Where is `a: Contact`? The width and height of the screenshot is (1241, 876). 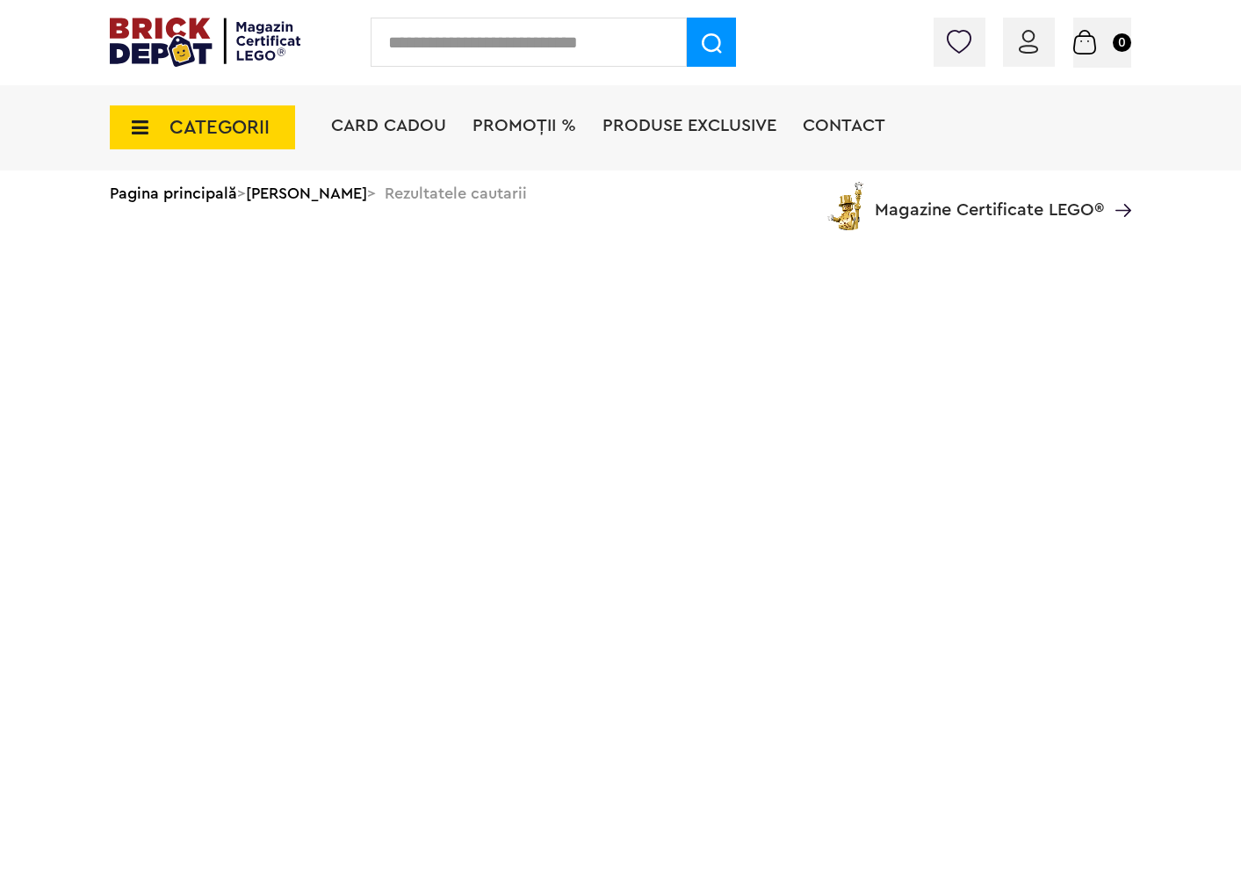
a: Contact is located at coordinates (844, 126).